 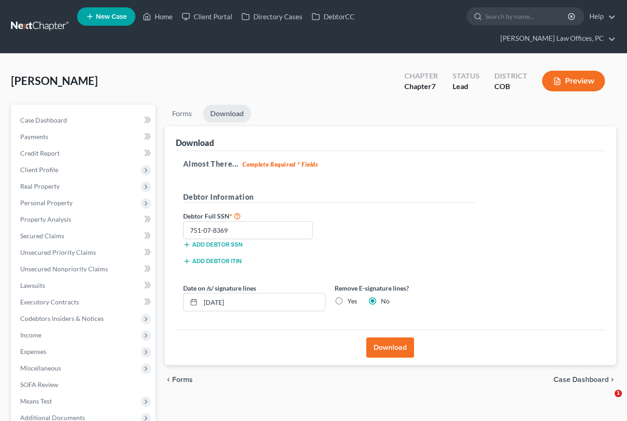 What do you see at coordinates (527, 16) in the screenshot?
I see `input: Search by name...` at bounding box center [527, 16].